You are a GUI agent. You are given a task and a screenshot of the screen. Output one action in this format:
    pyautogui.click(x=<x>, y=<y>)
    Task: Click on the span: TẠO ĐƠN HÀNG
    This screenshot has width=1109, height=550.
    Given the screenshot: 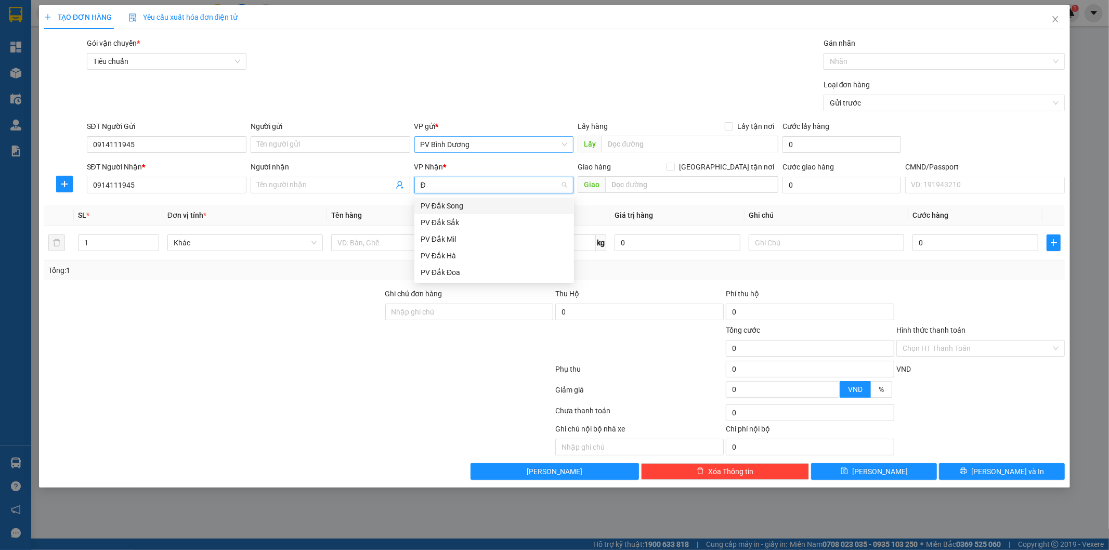 What is the action you would take?
    pyautogui.click(x=78, y=17)
    